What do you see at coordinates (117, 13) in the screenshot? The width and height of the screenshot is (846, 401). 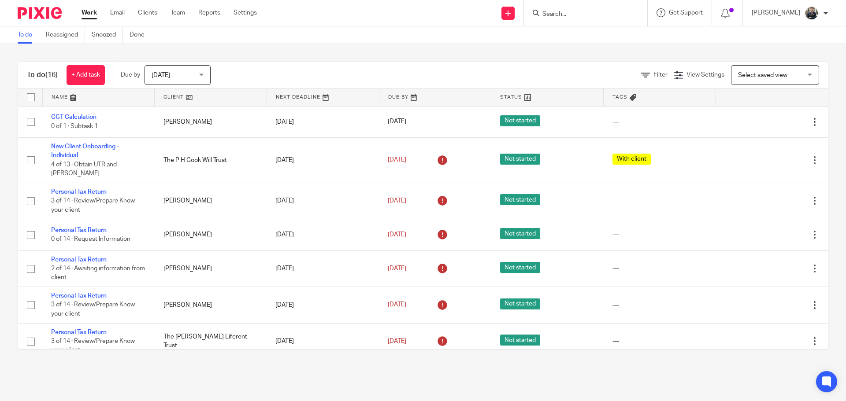 I see `a: Email` at bounding box center [117, 13].